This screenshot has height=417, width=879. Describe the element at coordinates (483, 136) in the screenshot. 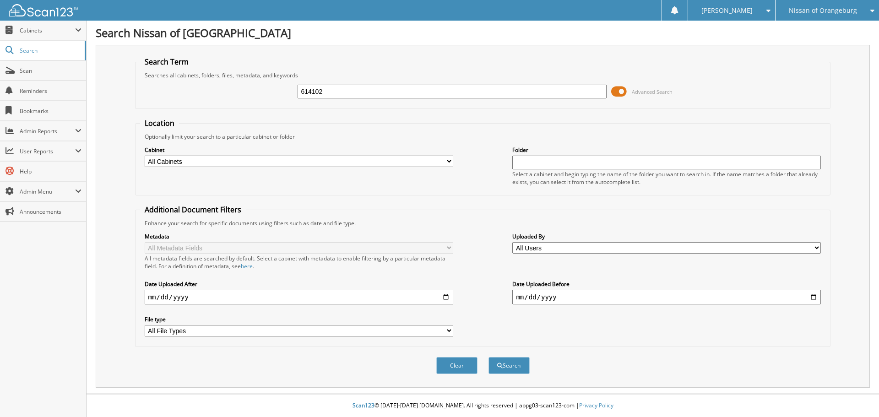

I see `div: Optionally limit your search to a particular cabinet or folder` at that location.